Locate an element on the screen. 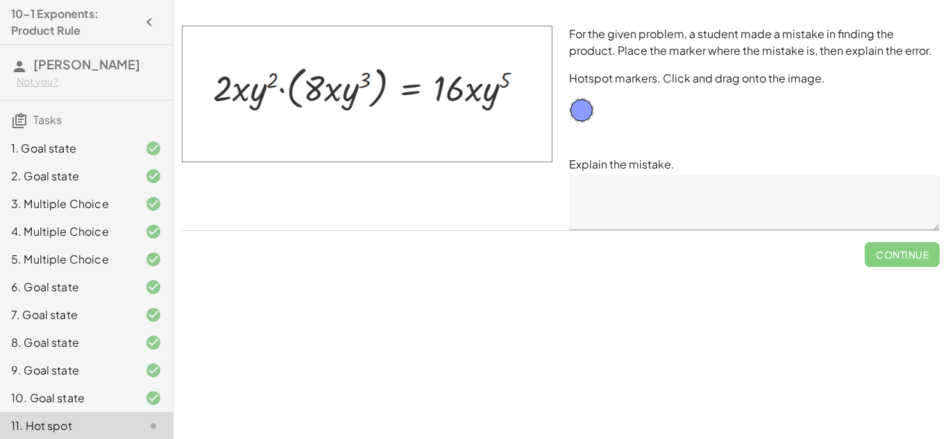 The image size is (948, 439). p: For the given problem, a student made a mistake in finding the product. Place the marker where th... is located at coordinates (754, 42).